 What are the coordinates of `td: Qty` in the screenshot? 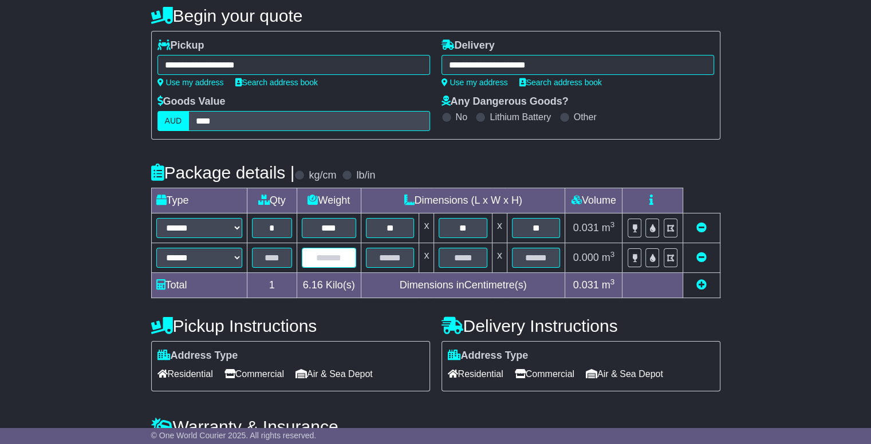 It's located at (271, 201).